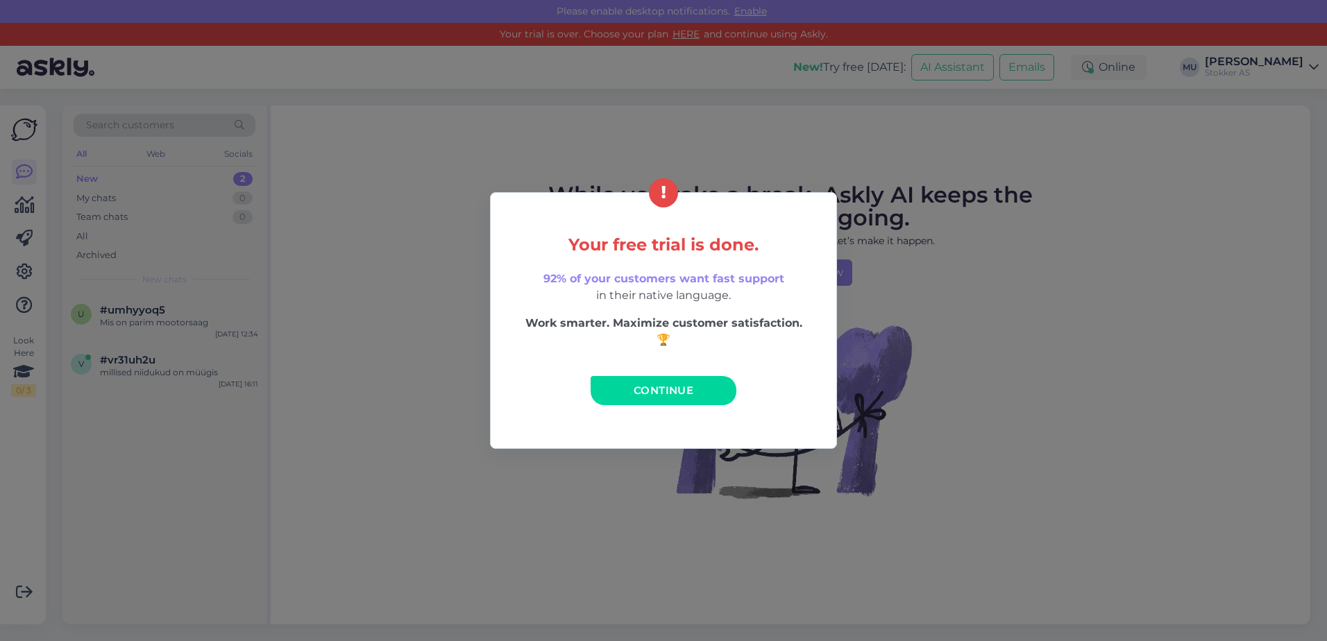 The width and height of the screenshot is (1327, 641). I want to click on span: 92% of your customers want fast support, so click(664, 278).